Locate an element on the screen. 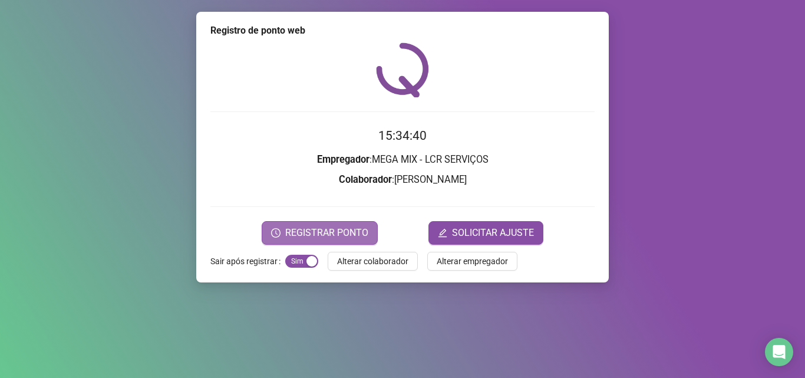  span: REGISTRAR PONTO is located at coordinates (326, 233).